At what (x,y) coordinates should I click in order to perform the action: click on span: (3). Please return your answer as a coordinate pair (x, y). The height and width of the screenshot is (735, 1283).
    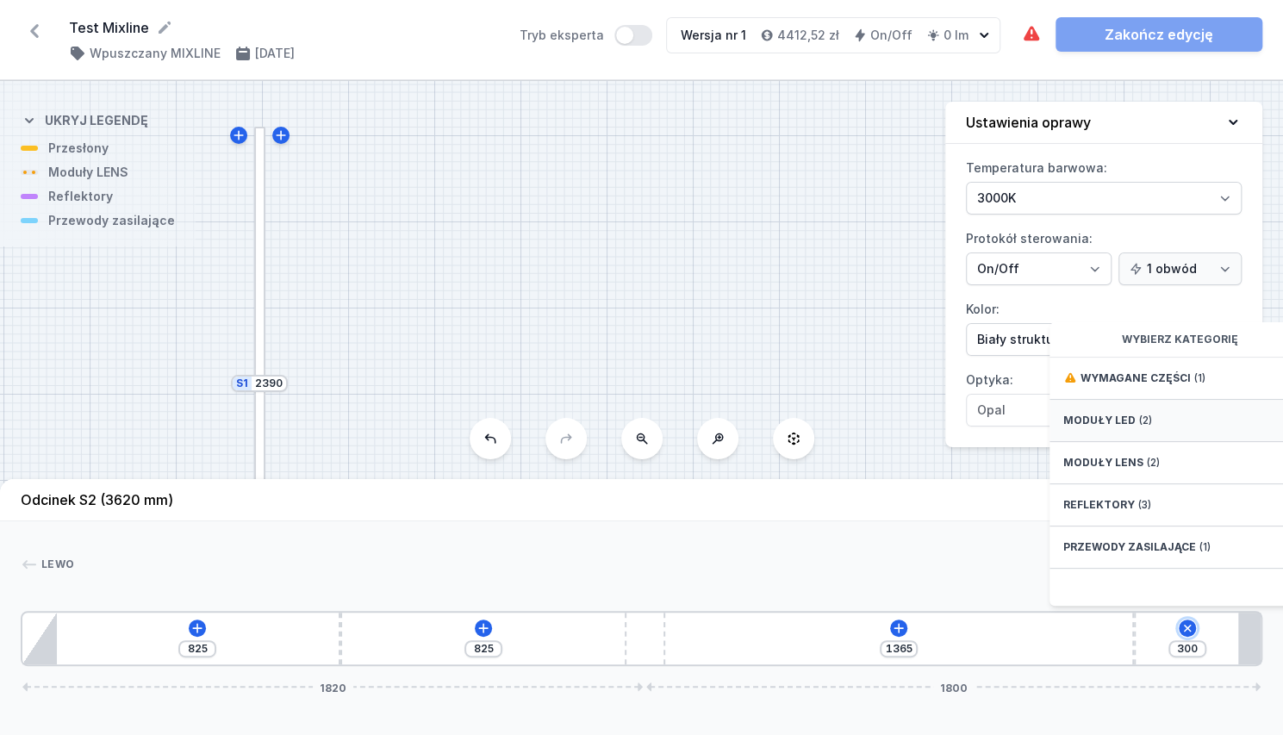
    Looking at the image, I should click on (1144, 505).